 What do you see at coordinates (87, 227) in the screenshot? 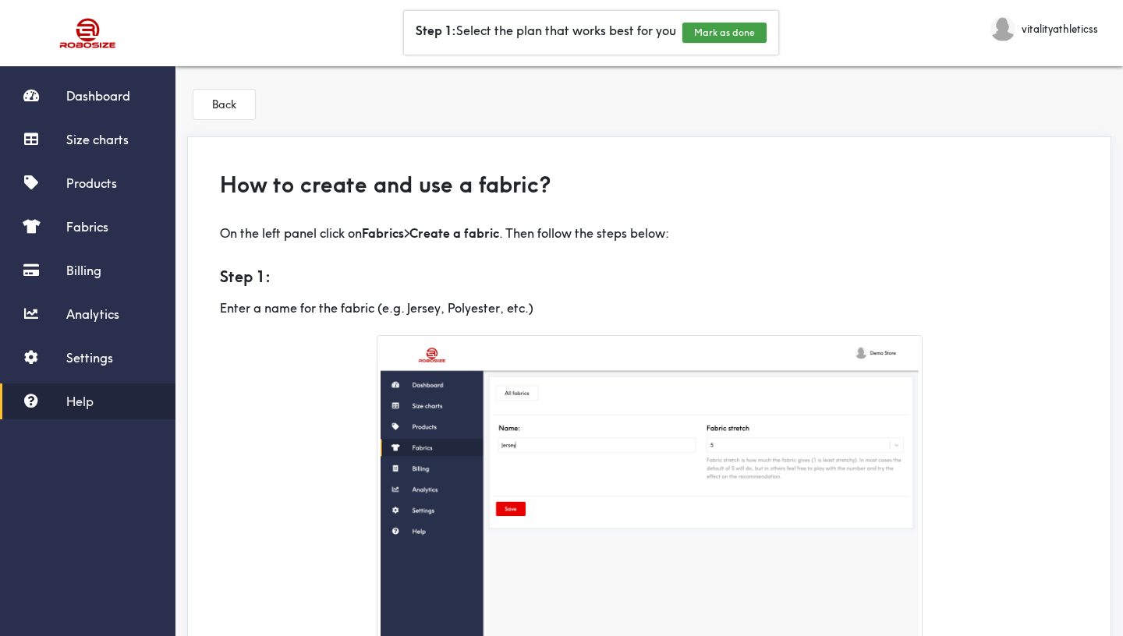
I see `span: Fabrics` at bounding box center [87, 227].